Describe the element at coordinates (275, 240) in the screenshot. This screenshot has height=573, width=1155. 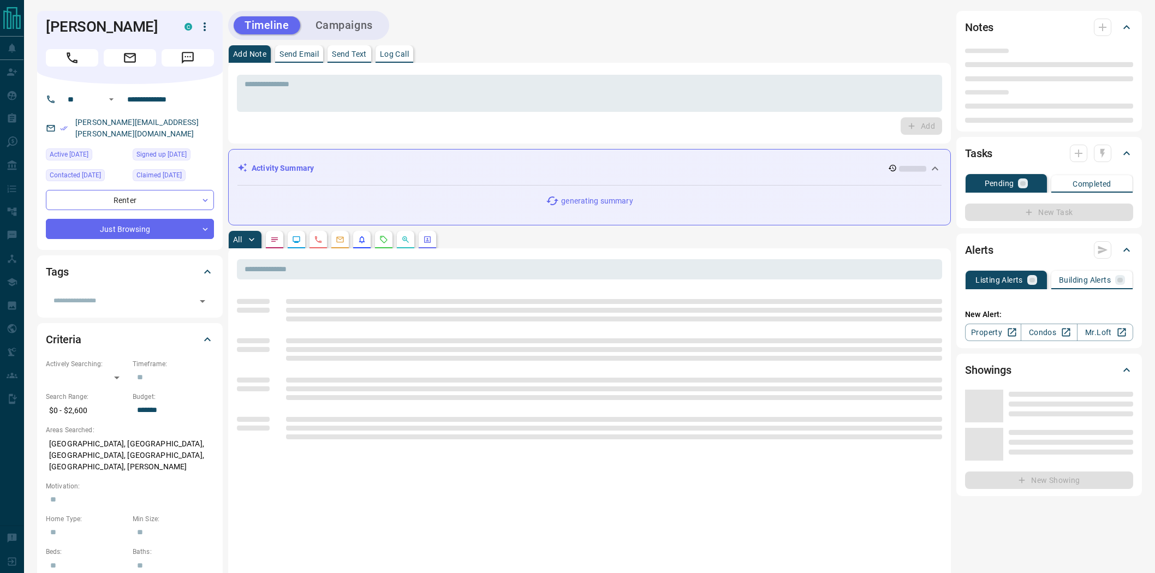
I see `svg: Notes` at that location.